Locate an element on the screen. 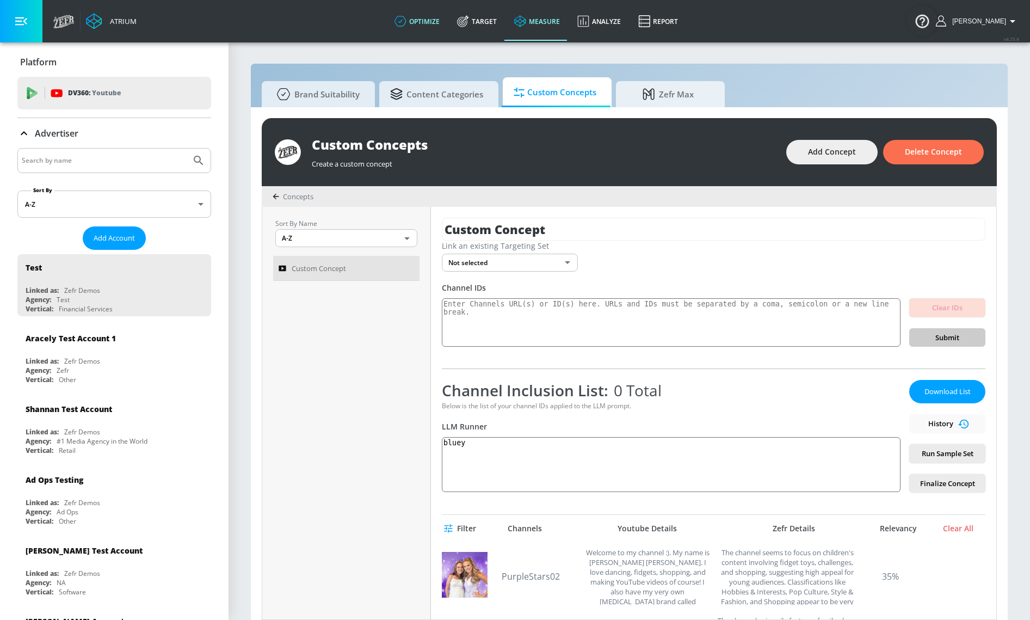 The width and height of the screenshot is (1030, 620). span: 0 Total is located at coordinates (635, 390).